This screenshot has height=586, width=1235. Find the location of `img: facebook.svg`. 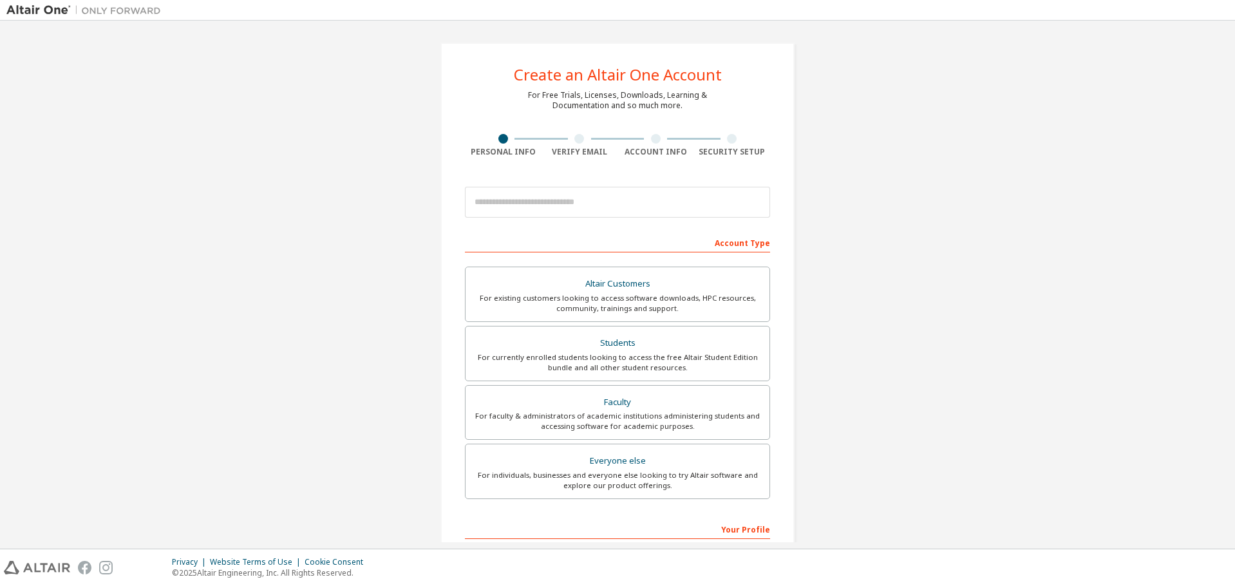

img: facebook.svg is located at coordinates (84, 567).